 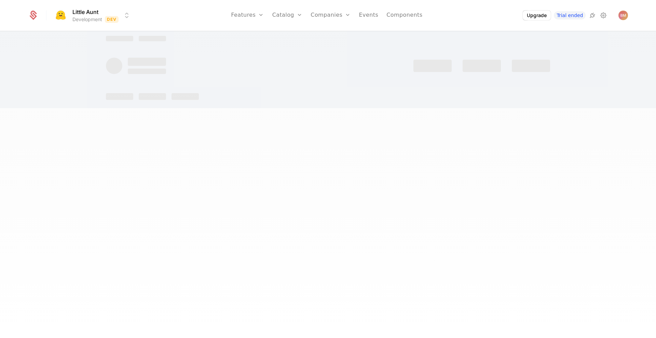 I want to click on img: Beom Mee, so click(x=623, y=15).